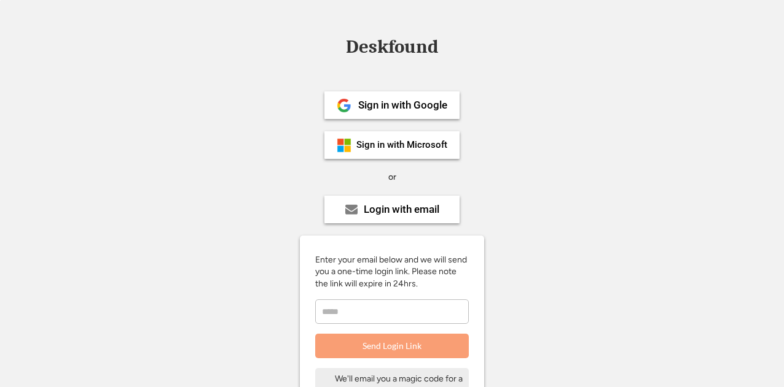 The image size is (784, 387). I want to click on div: Enter your email below and we will send you a one-time login link. Please note the link will expi..., so click(392, 272).